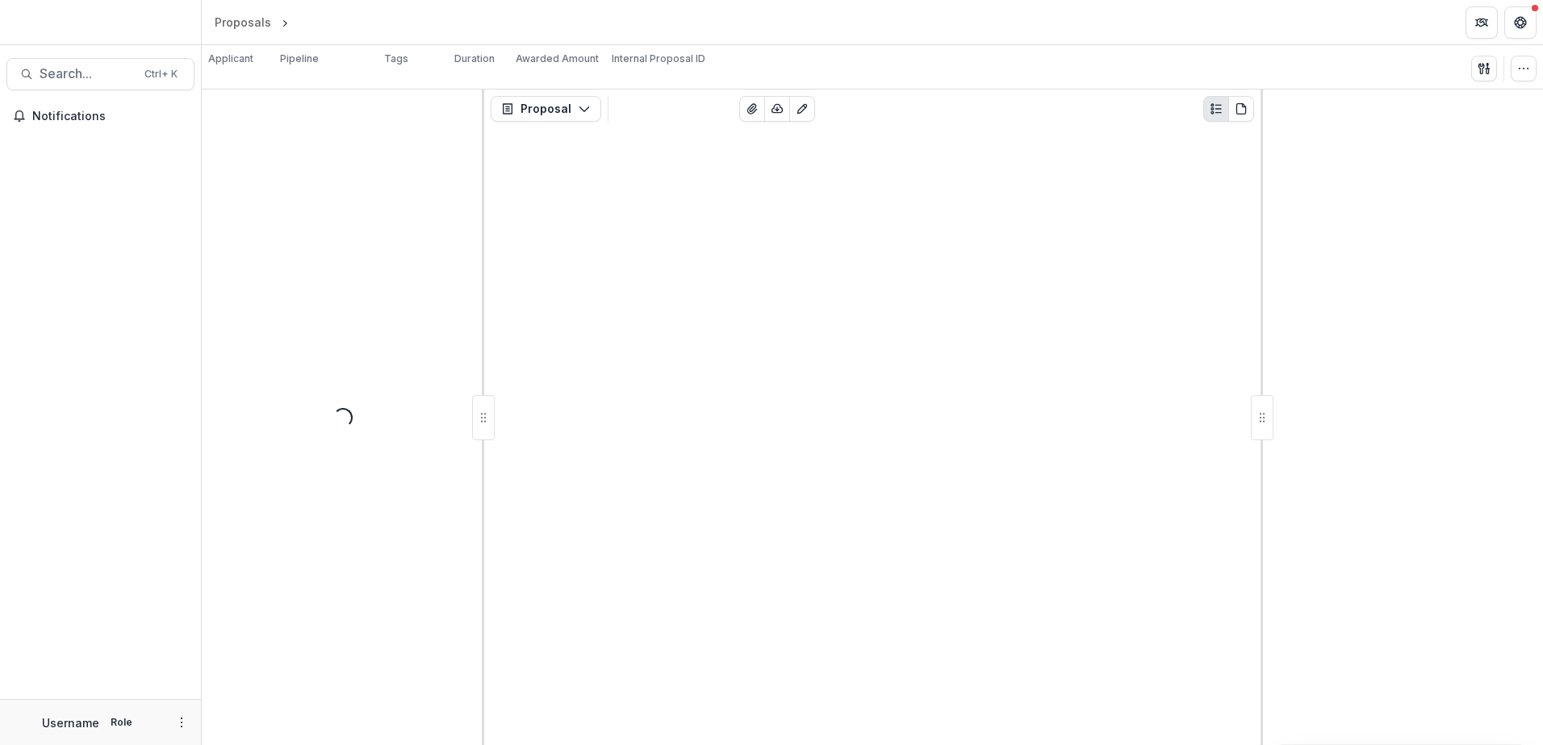 The width and height of the screenshot is (1543, 745). What do you see at coordinates (299, 59) in the screenshot?
I see `p: Pipeline` at bounding box center [299, 59].